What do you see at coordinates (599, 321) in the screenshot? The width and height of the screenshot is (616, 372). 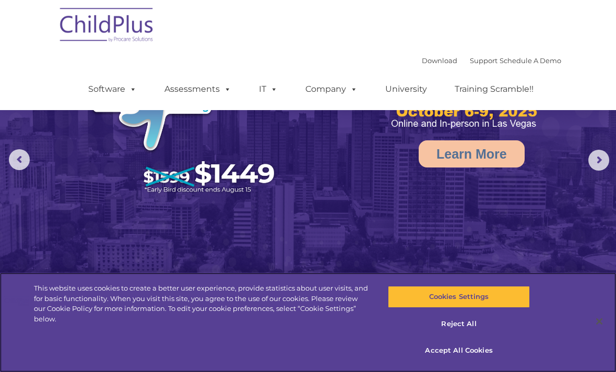 I see `button: Close` at bounding box center [599, 321].